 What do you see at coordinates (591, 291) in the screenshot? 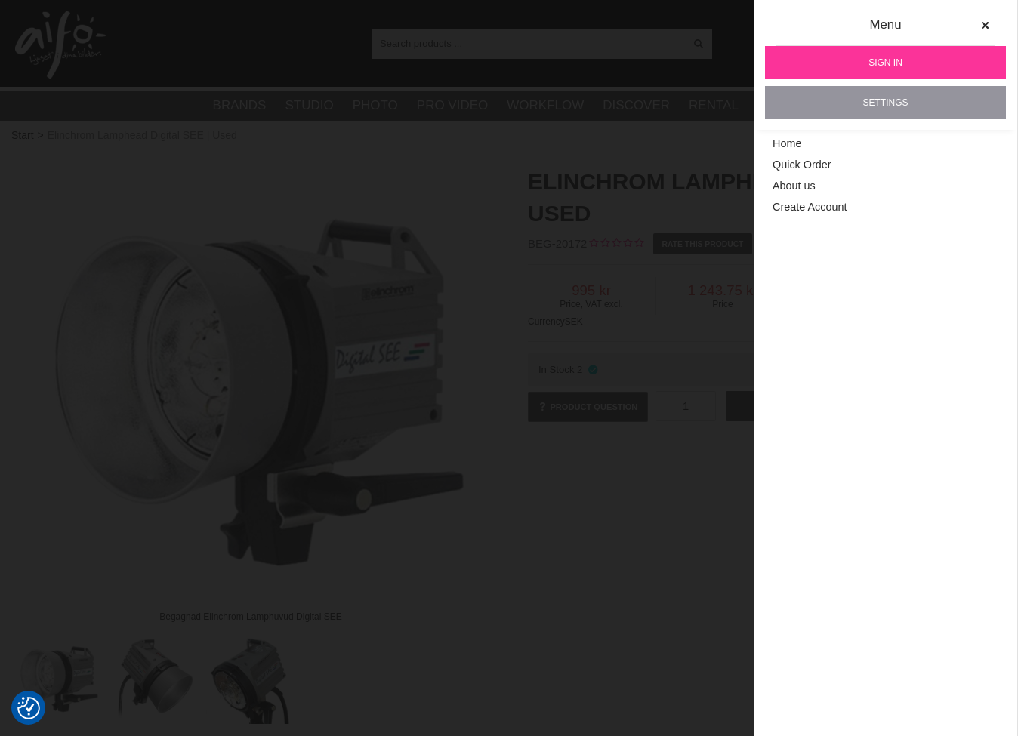
I see `span: 995` at bounding box center [591, 291].